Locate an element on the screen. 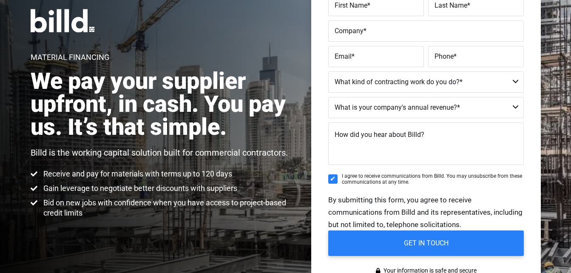  span: By submitting this form, you agree to receive communications from Billd and its representatives, ... is located at coordinates (425, 212).